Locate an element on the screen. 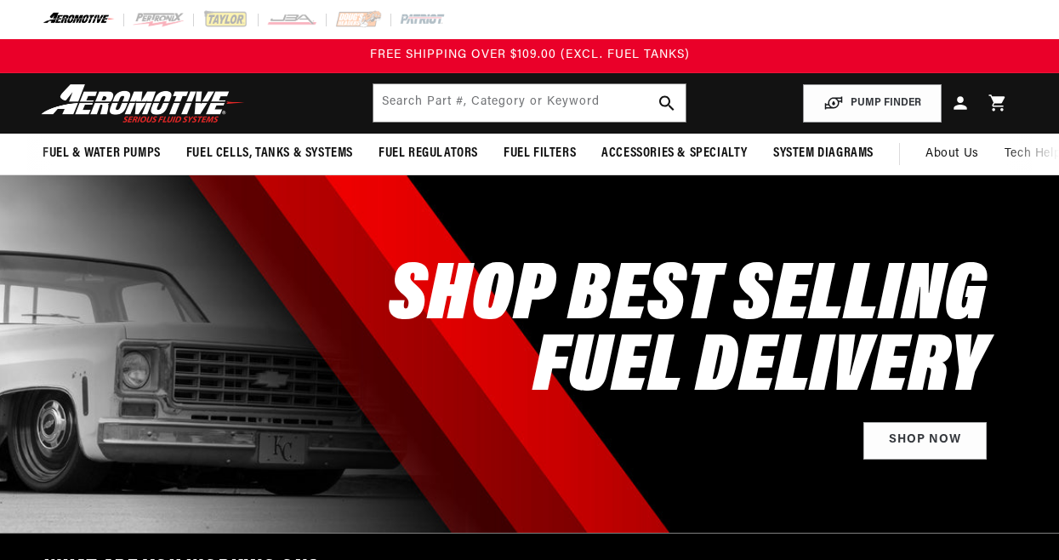  span: FREE SHIPPING OVER $109.00 (EXCL. FUEL TANKS) is located at coordinates (530, 54).